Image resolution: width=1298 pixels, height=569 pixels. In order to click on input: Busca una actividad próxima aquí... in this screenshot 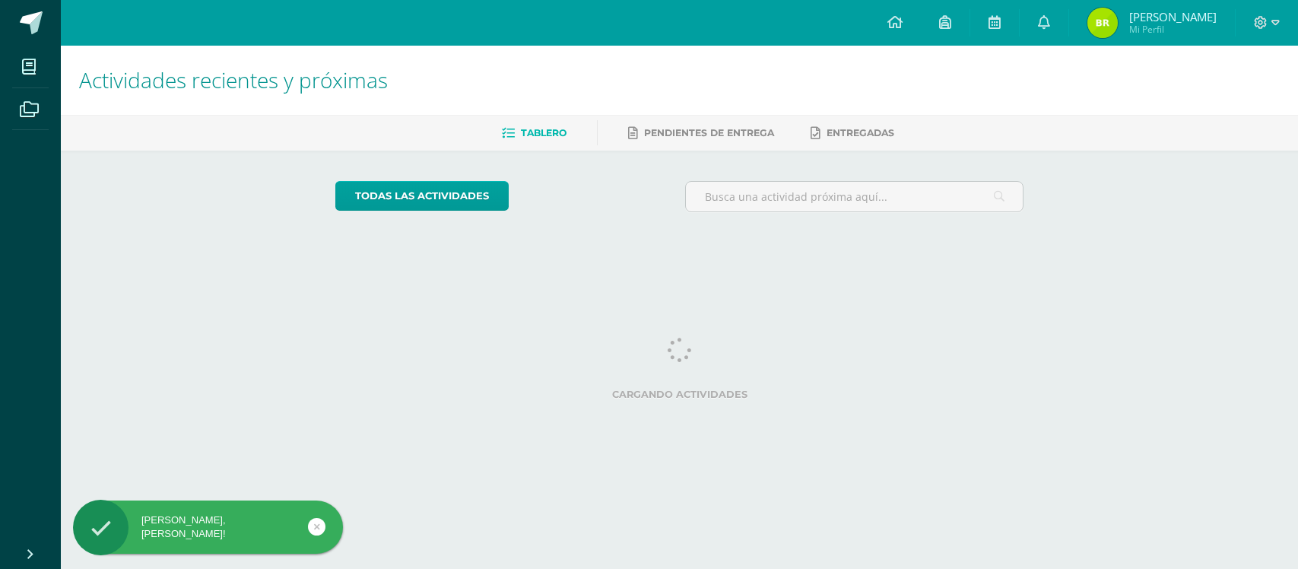, I will do `click(854, 196)`.